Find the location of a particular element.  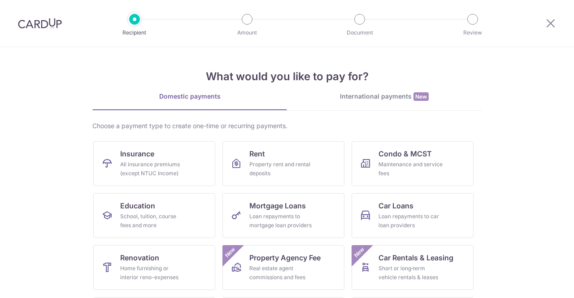

div: Property rent and rental deposits is located at coordinates (282, 169).